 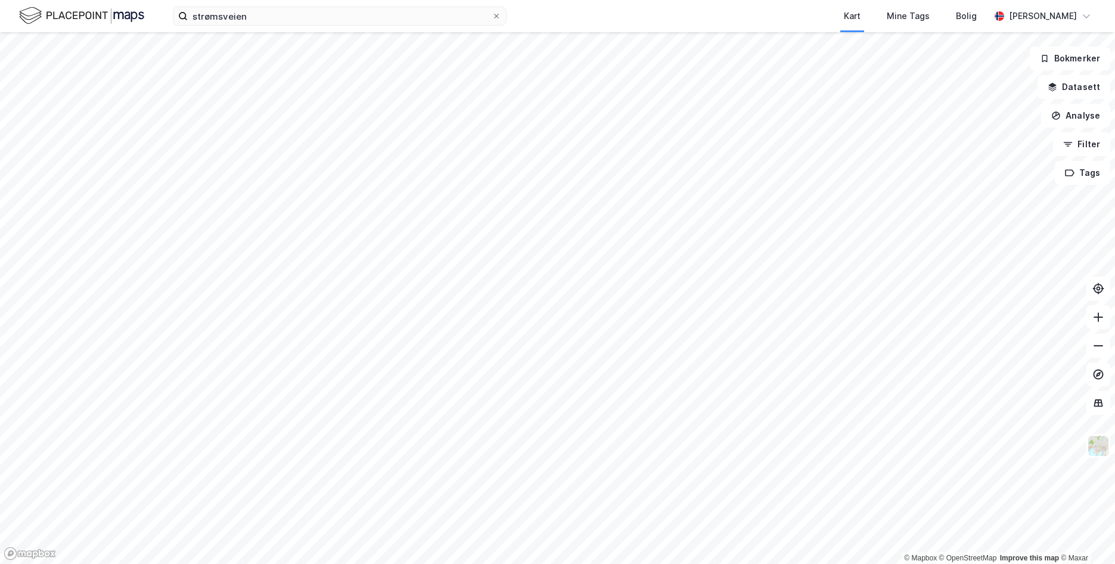 What do you see at coordinates (1083, 173) in the screenshot?
I see `button: Tags` at bounding box center [1083, 173].